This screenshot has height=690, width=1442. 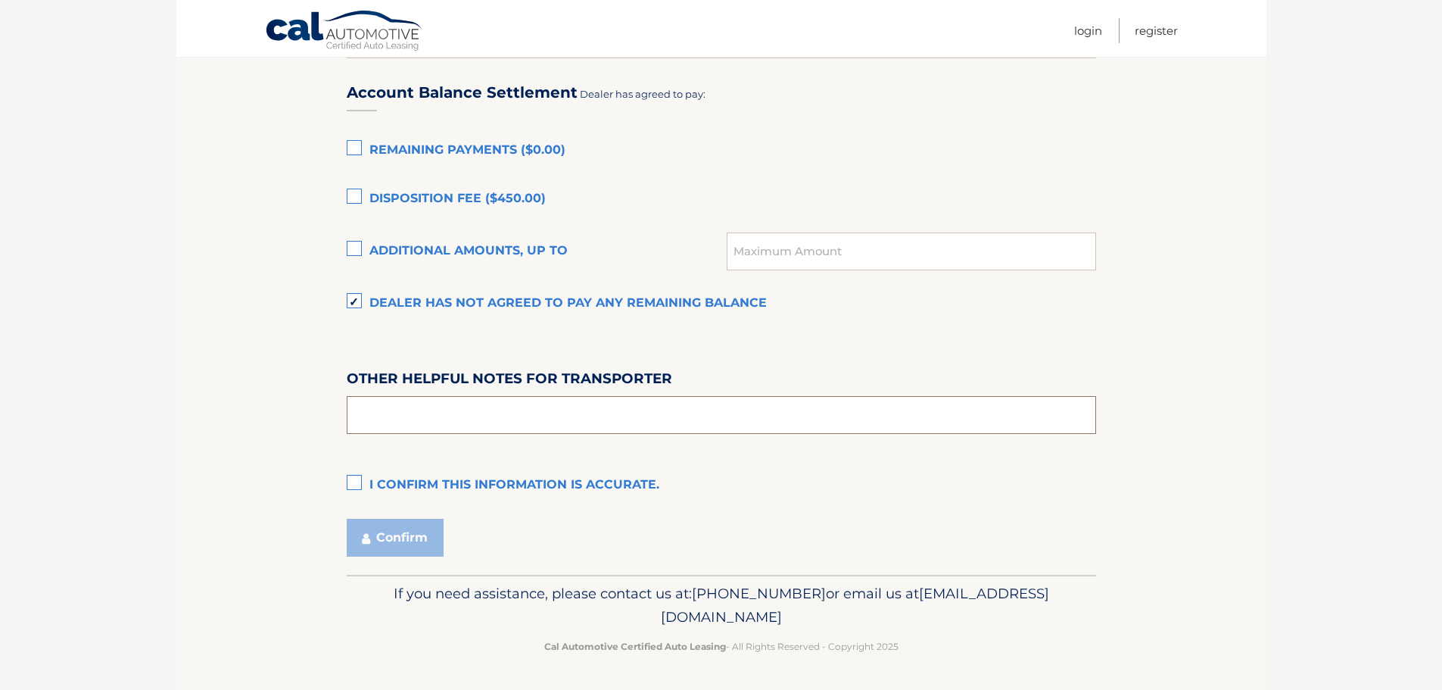 What do you see at coordinates (395, 537) in the screenshot?
I see `button: Confirm` at bounding box center [395, 537].